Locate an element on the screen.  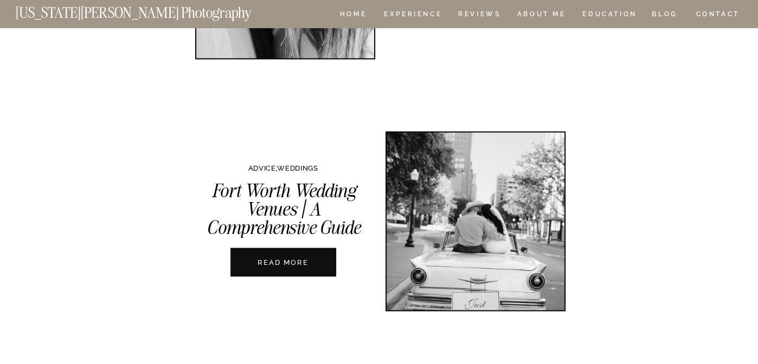
a: HOME is located at coordinates (353, 15).